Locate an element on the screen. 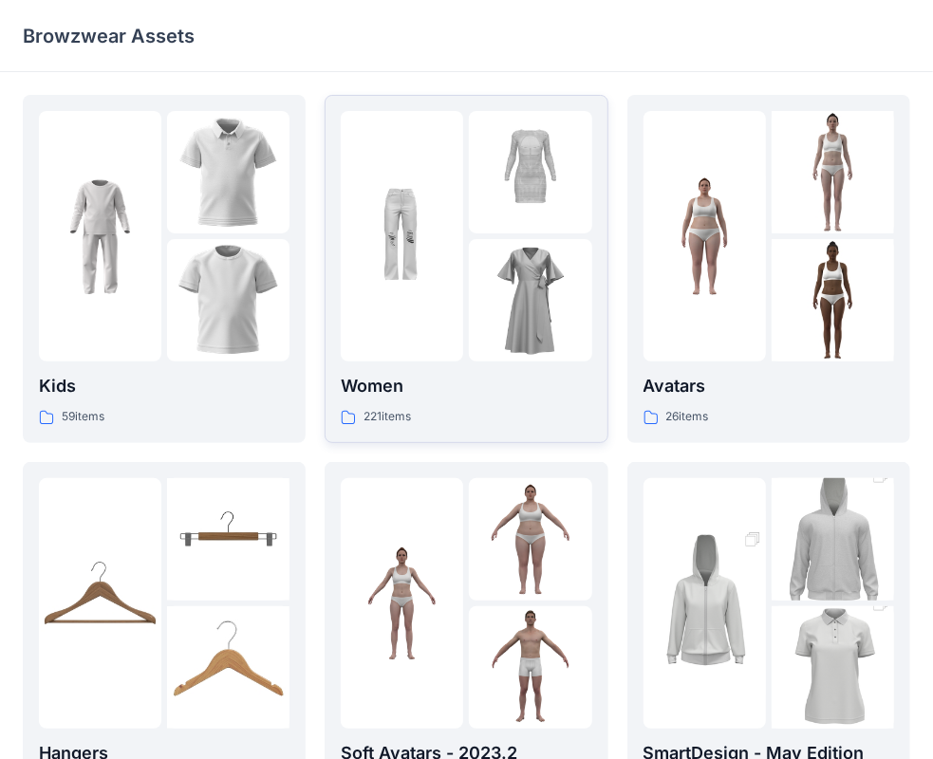  p: Avatars is located at coordinates (769, 386).